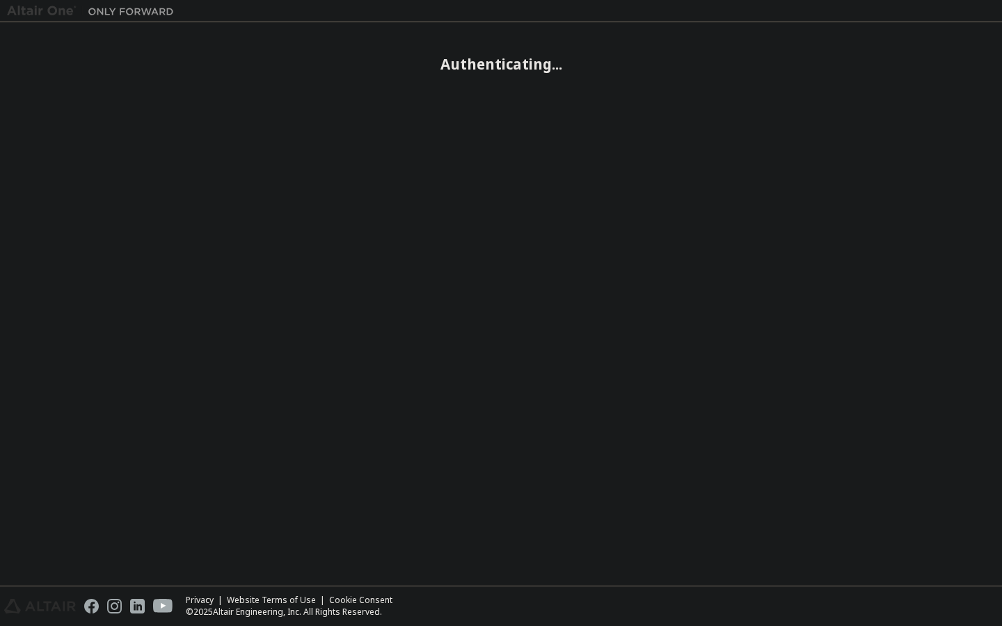  I want to click on img: instagram.svg, so click(114, 606).